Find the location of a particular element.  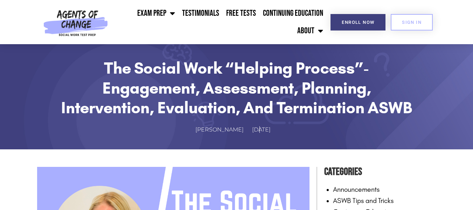

a: ASWB Tips and Tricks is located at coordinates (363, 200).